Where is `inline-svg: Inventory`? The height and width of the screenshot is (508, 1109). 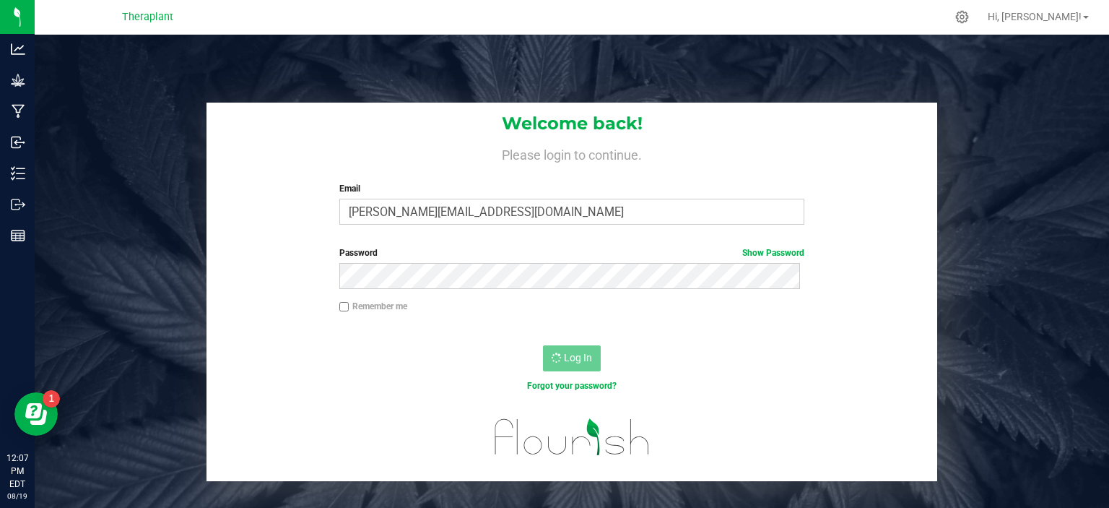
inline-svg: Inventory is located at coordinates (18, 173).